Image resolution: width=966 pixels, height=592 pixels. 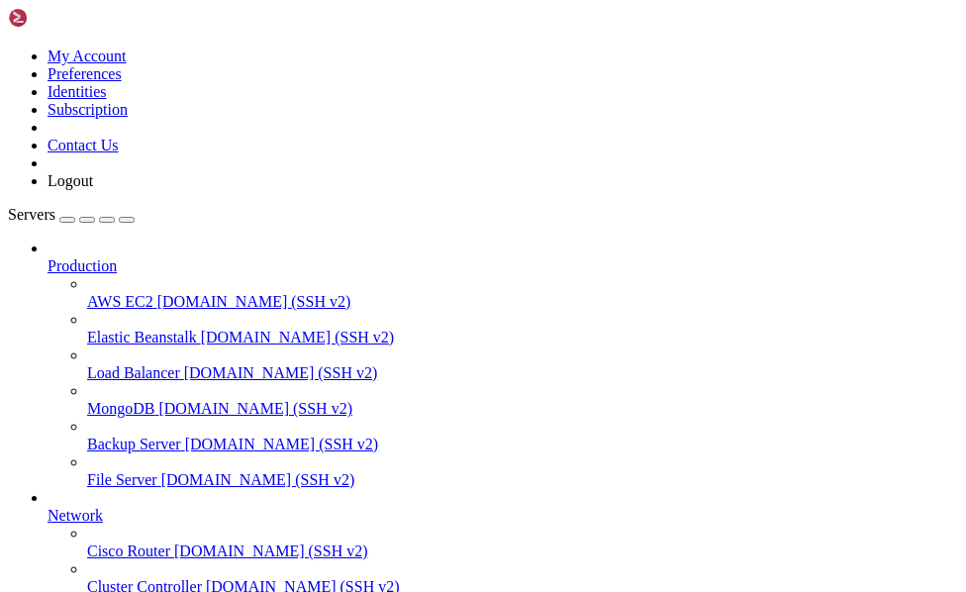 I want to click on a: Contact Us, so click(x=83, y=144).